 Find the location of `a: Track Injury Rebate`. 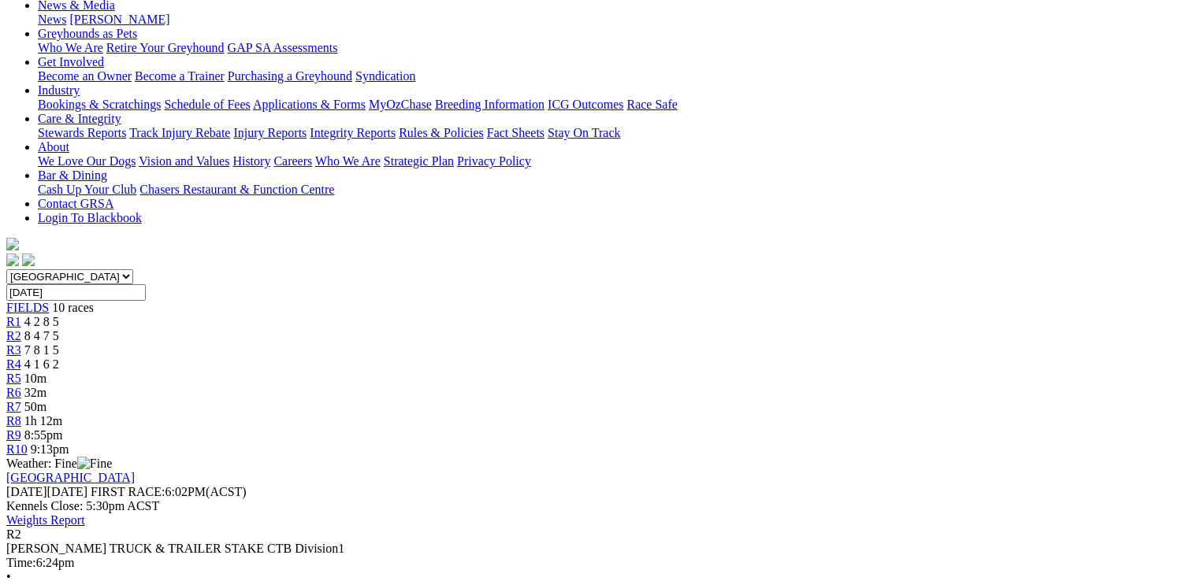

a: Track Injury Rebate is located at coordinates (180, 132).